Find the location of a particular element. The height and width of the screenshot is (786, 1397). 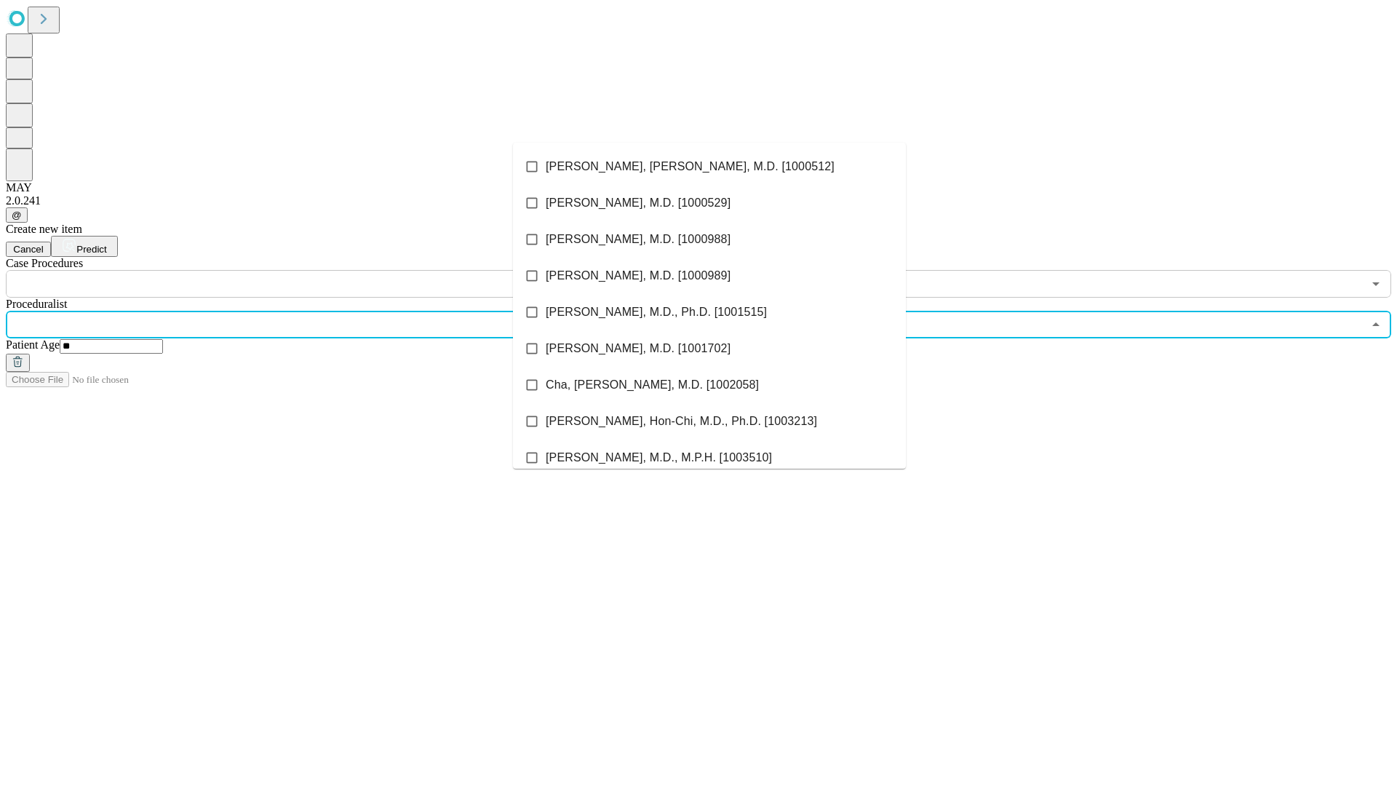

span: Cancel is located at coordinates (28, 249).